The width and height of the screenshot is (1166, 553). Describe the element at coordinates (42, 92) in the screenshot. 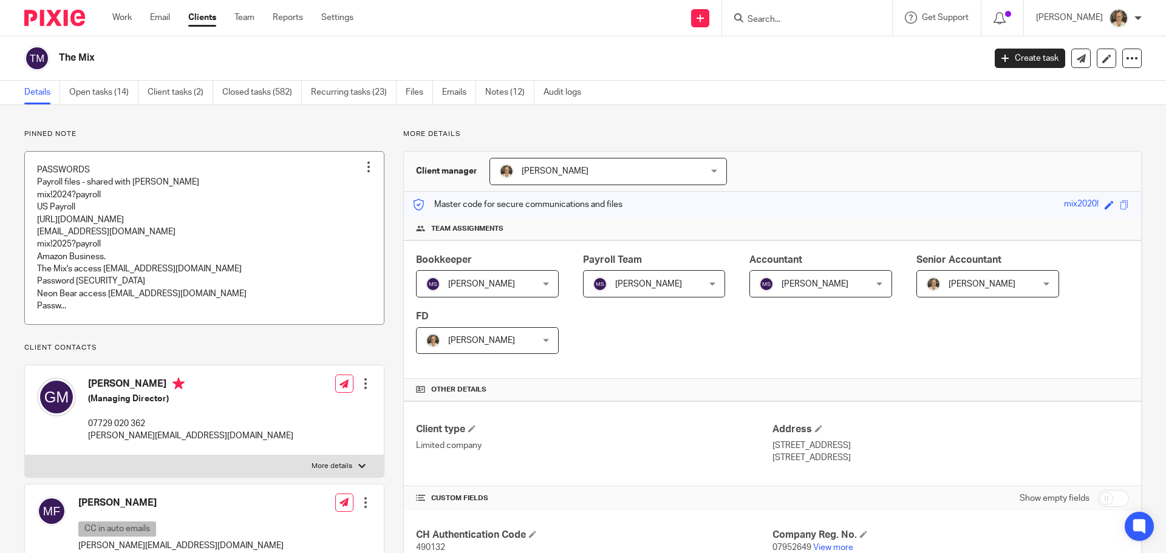

I see `a: Details` at that location.